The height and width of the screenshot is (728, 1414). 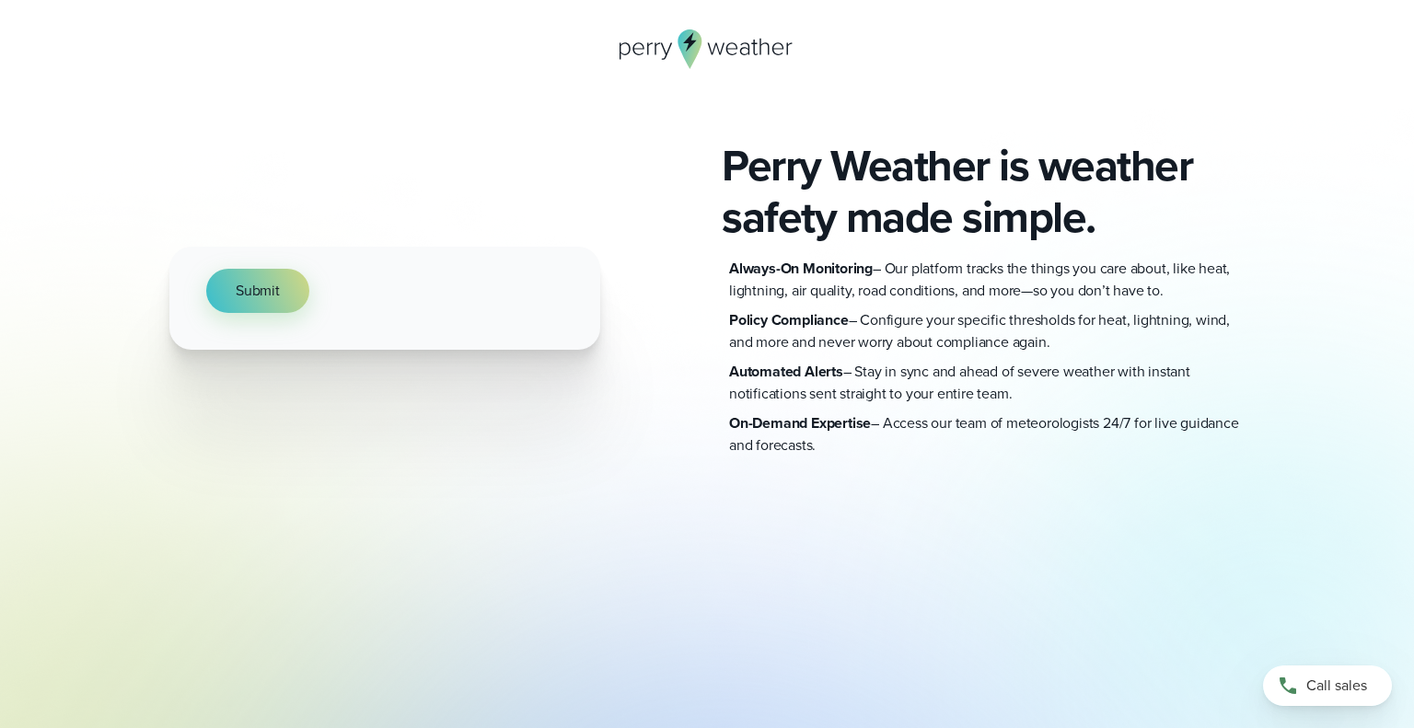 I want to click on p: – Stay in sync and ahead of severe weather with instant notifications sent straight to your entir..., so click(x=987, y=383).